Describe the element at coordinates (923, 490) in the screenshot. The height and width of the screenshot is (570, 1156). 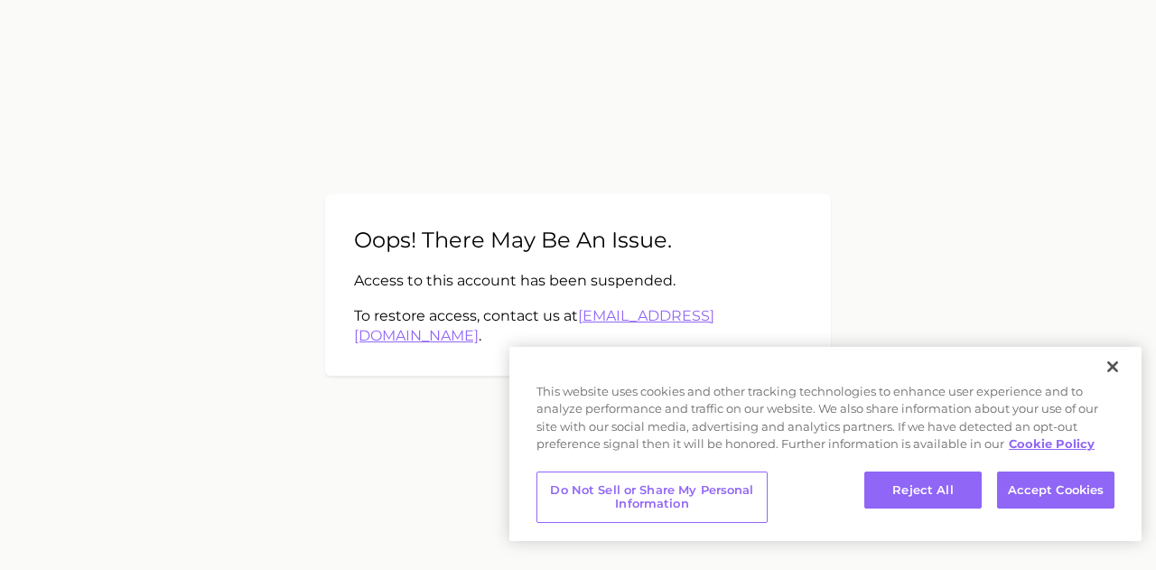
I see `button: Reject All` at that location.